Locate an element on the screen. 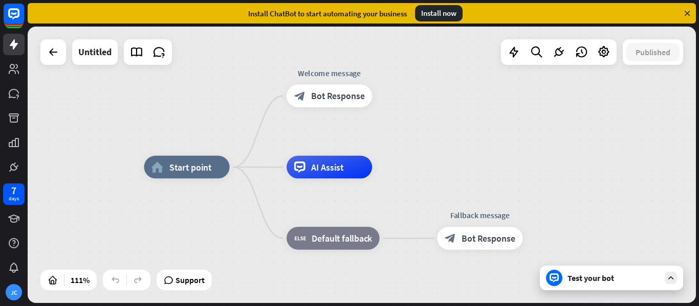  a: 7 days is located at coordinates (14, 194).